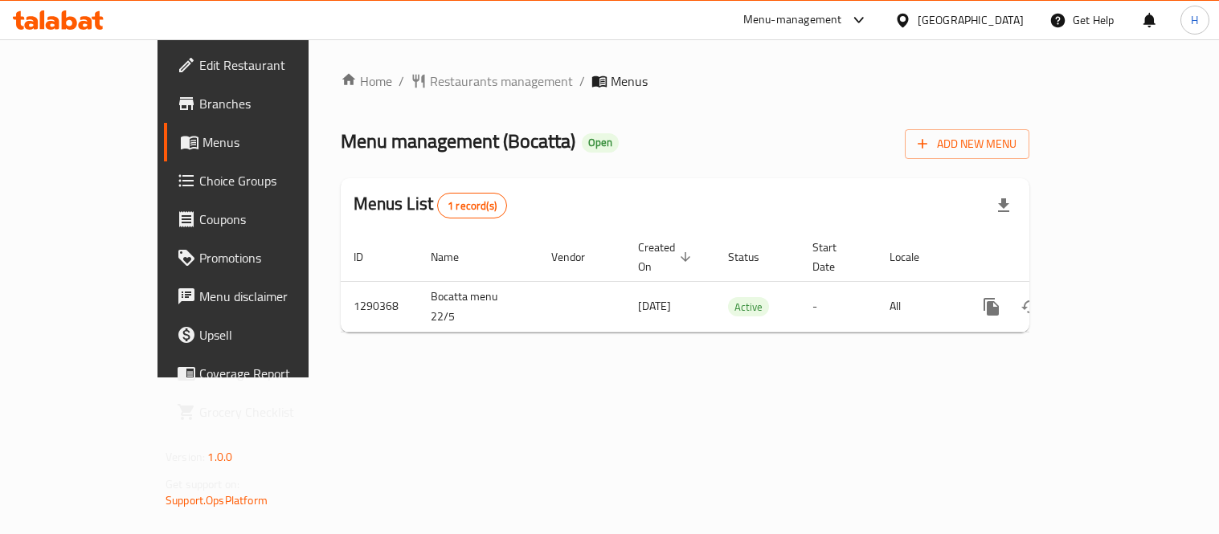 Image resolution: width=1219 pixels, height=534 pixels. I want to click on span: Name, so click(455, 257).